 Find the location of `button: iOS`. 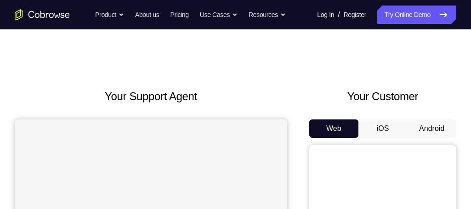

button: iOS is located at coordinates (383, 129).